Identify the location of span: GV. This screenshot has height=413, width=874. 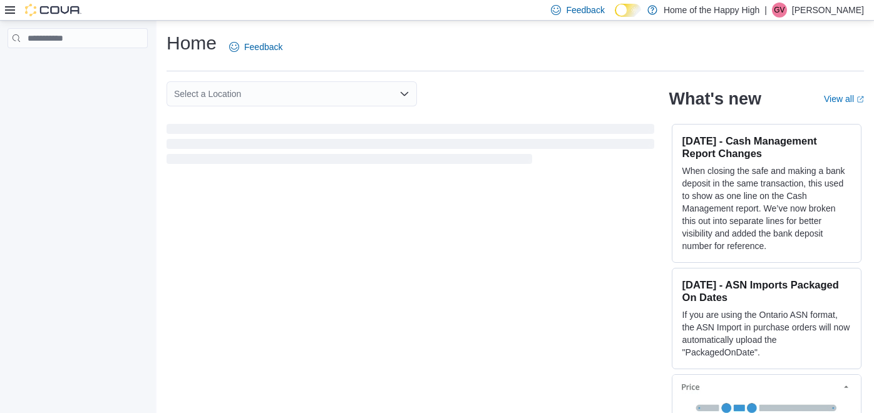
(779, 10).